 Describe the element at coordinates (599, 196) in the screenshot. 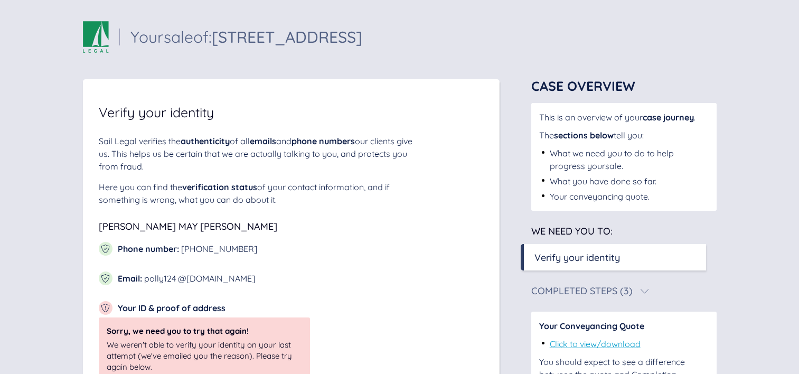

I see `div: Your conveyancing quote.` at that location.